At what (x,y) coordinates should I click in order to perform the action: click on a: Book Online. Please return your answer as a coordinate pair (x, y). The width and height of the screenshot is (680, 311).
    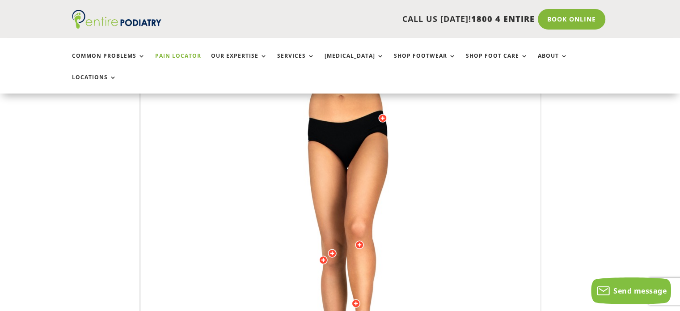
    Looking at the image, I should click on (571, 19).